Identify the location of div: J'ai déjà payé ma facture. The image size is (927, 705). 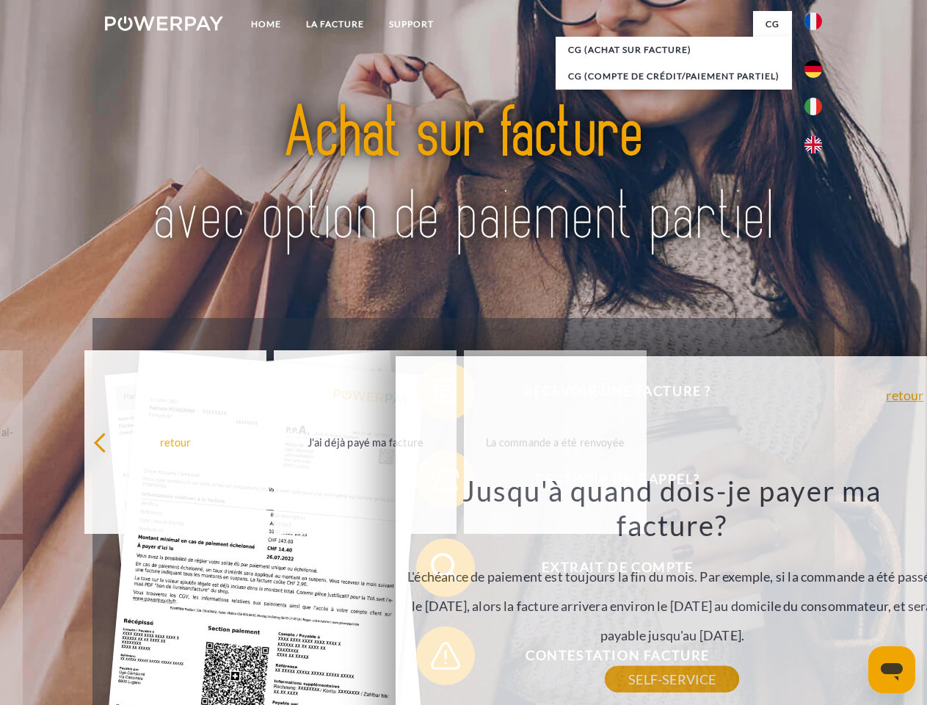
(365, 441).